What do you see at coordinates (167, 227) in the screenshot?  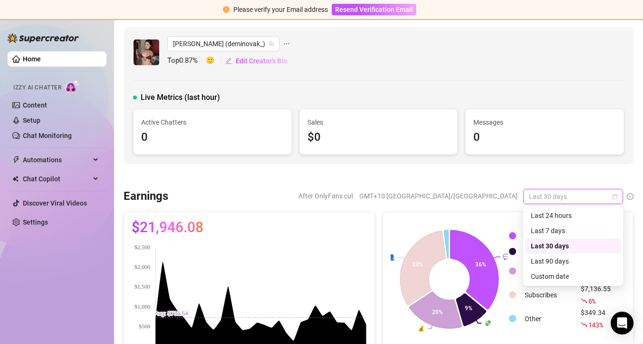 I see `span: $21,946.08` at bounding box center [167, 227].